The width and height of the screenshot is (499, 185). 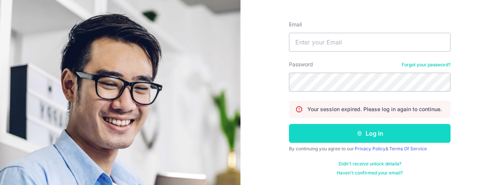 What do you see at coordinates (370, 42) in the screenshot?
I see `input: Enter your Email` at bounding box center [370, 42].